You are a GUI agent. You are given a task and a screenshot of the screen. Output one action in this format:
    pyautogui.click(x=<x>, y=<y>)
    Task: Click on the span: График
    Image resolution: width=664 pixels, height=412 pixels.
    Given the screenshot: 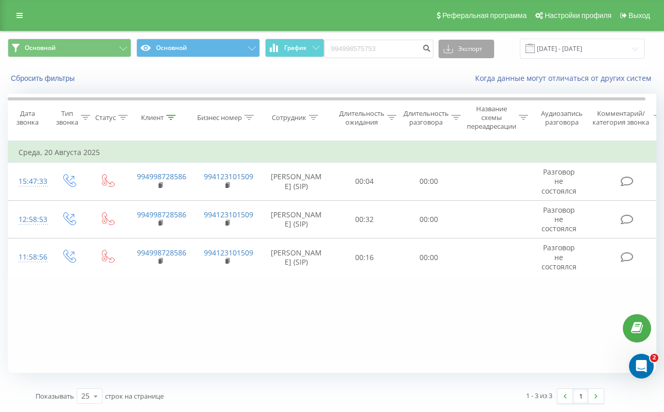 What is the action you would take?
    pyautogui.click(x=296, y=48)
    